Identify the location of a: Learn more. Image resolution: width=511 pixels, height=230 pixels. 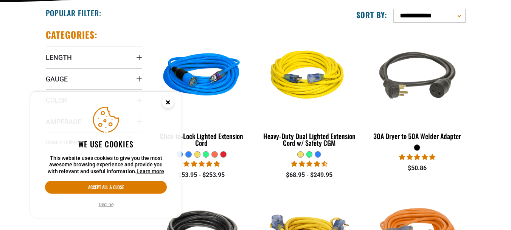
(150, 171).